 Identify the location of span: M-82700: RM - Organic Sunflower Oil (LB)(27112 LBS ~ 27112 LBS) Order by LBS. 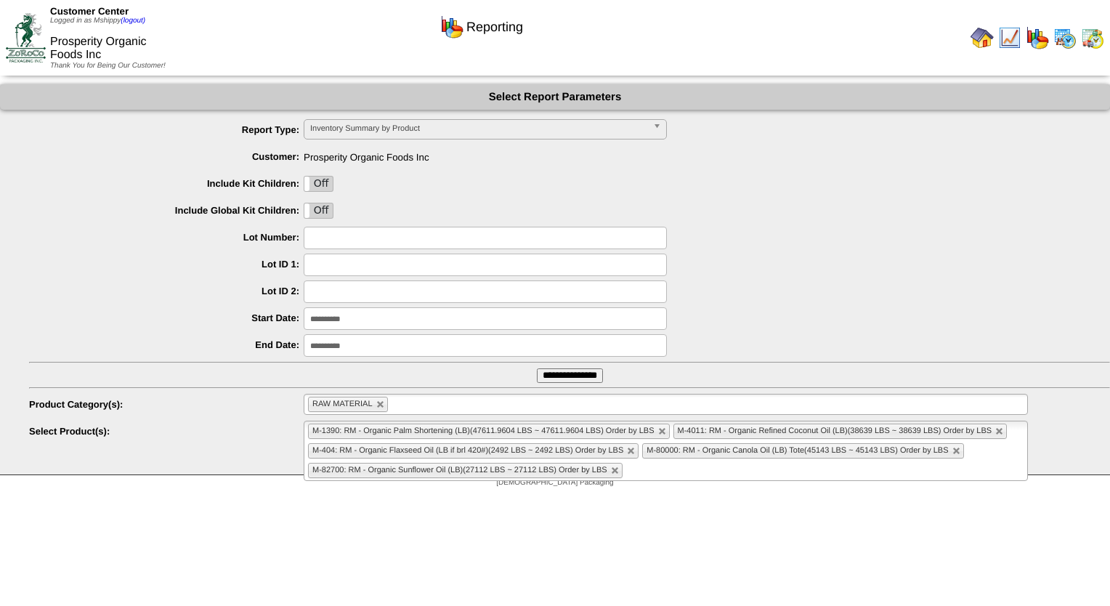
(460, 470).